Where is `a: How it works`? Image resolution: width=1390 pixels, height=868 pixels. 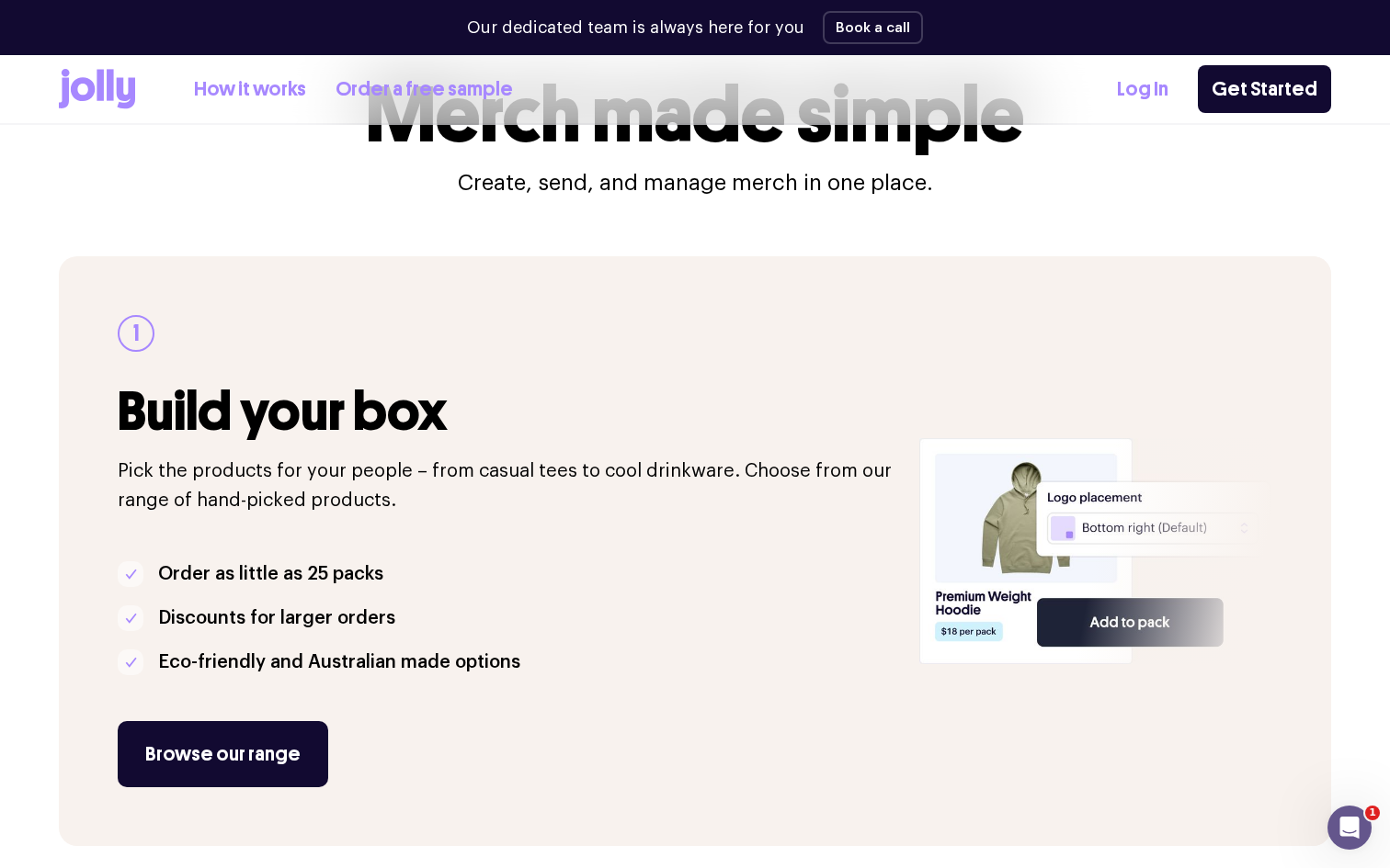 a: How it works is located at coordinates (250, 89).